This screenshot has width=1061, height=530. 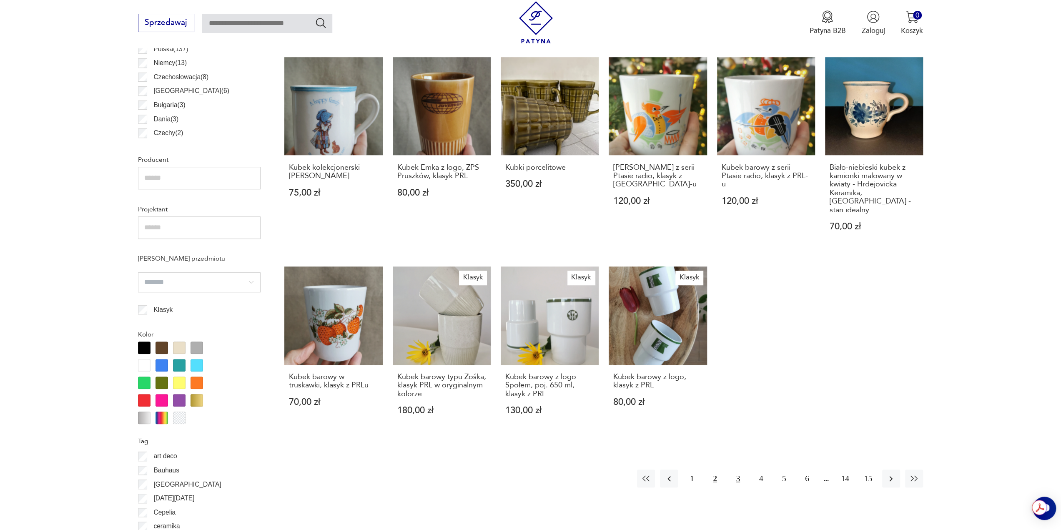 What do you see at coordinates (165, 456) in the screenshot?
I see `p: art deco` at bounding box center [165, 456].